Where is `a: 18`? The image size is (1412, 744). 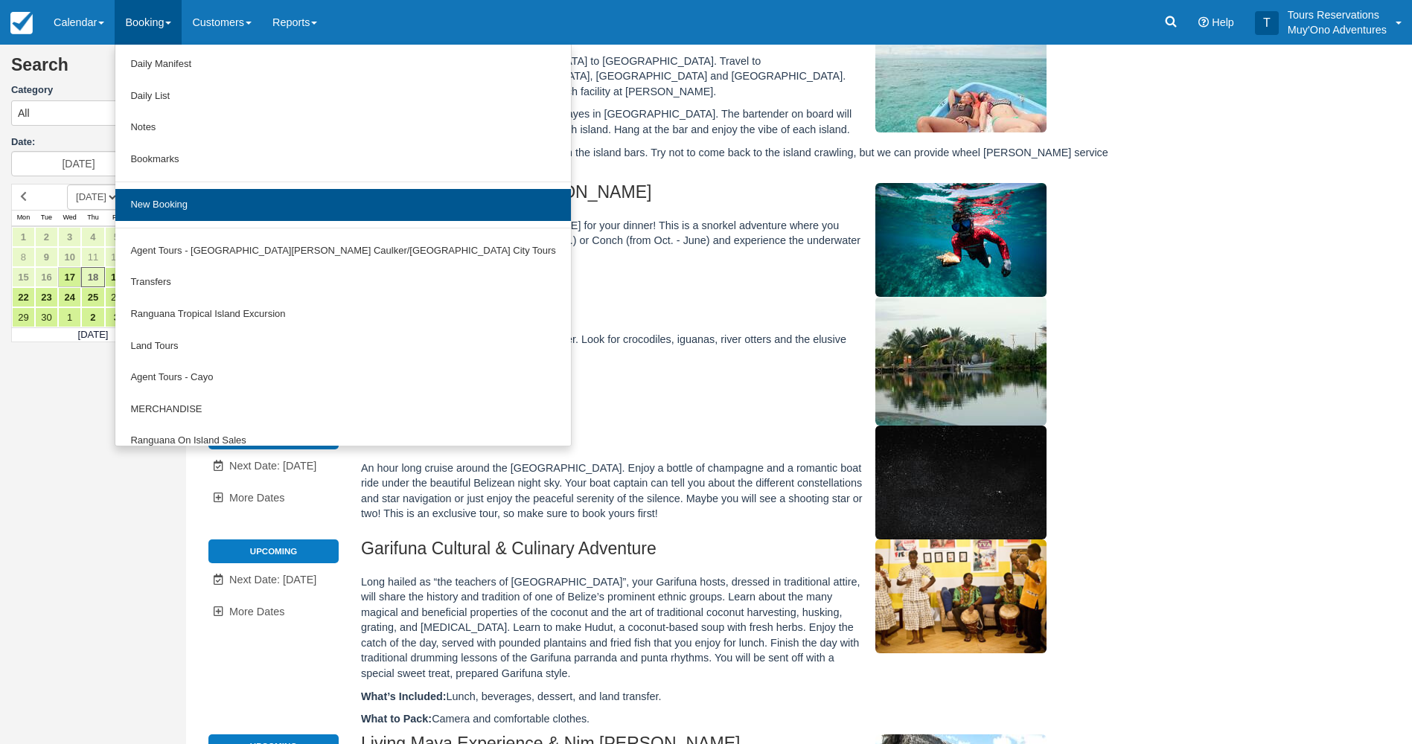 a: 18 is located at coordinates (92, 277).